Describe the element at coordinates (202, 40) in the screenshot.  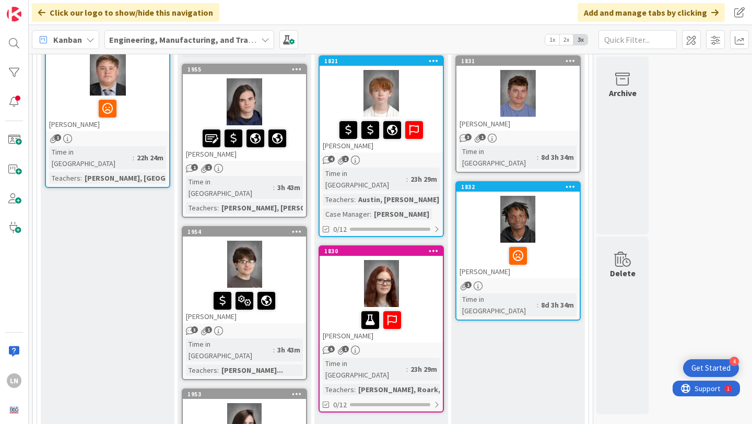
I see `b: Engineering, Manufacturing, and Transportation` at that location.